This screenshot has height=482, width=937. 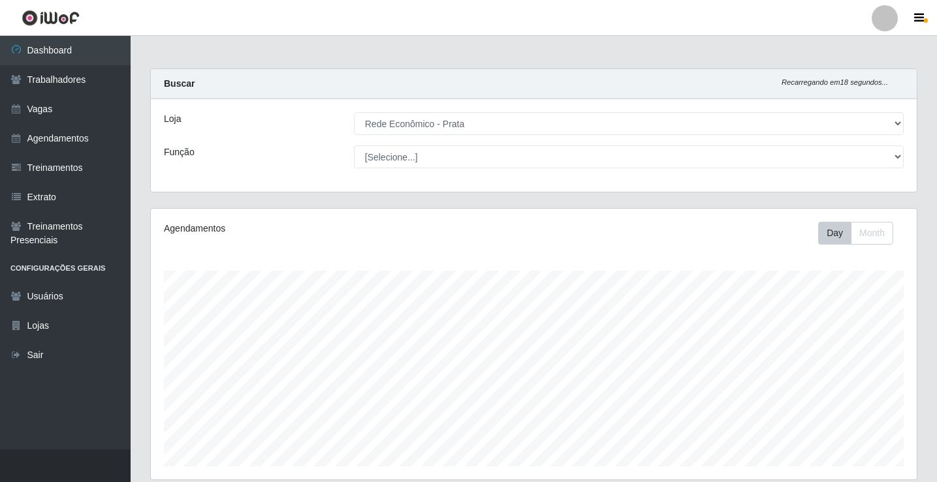 I want to click on strong: Buscar, so click(x=179, y=84).